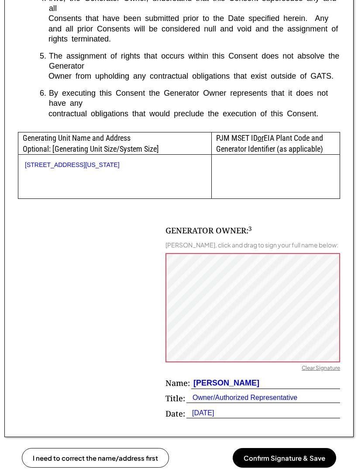  I want to click on div: Owner from upholding any contractual obligations that exist outside of GATS., so click(190, 76).